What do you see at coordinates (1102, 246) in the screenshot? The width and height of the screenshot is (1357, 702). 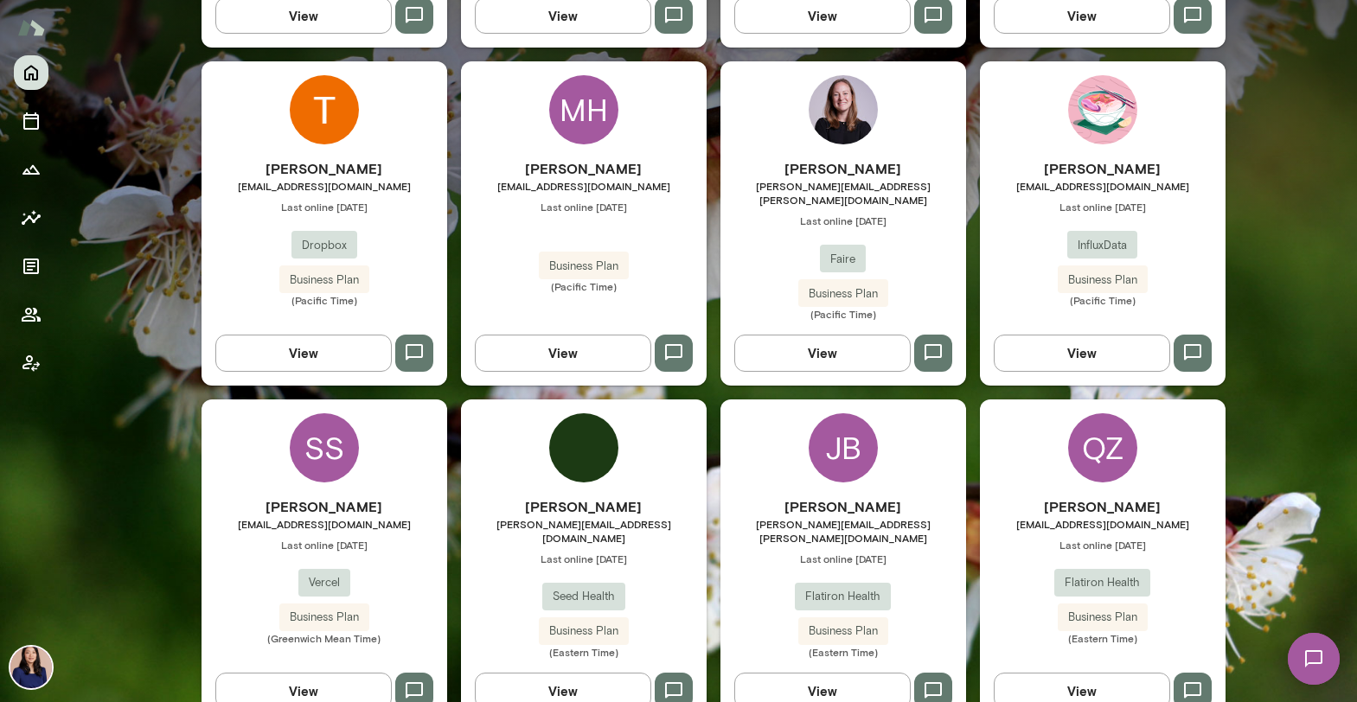 I see `span: InfluxData` at bounding box center [1102, 246].